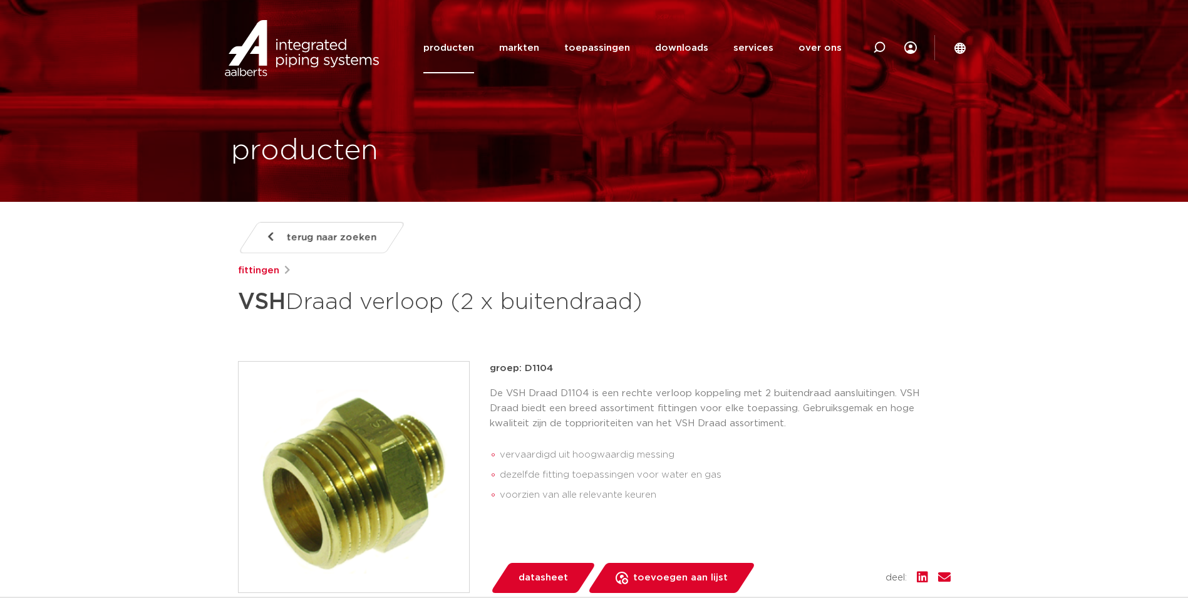  What do you see at coordinates (543, 578) in the screenshot?
I see `a: datasheet` at bounding box center [543, 578].